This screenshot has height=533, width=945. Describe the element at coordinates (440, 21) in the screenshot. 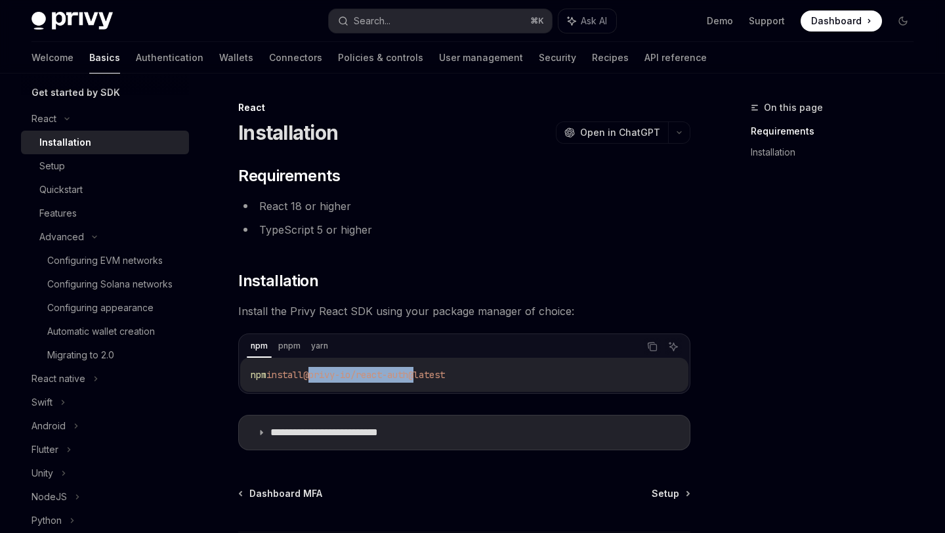

I see `button: Search...⌘K` at that location.